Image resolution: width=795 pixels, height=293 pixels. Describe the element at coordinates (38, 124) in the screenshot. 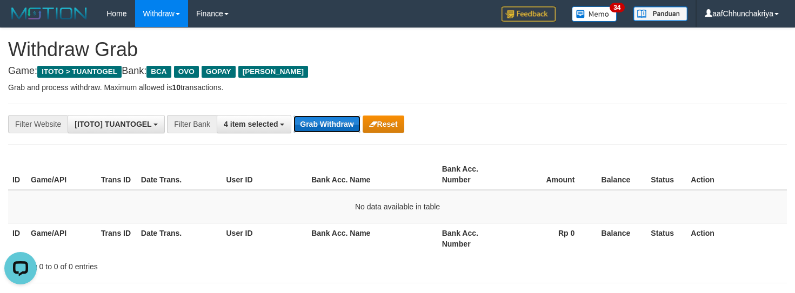

I see `div: Filter Website` at that location.